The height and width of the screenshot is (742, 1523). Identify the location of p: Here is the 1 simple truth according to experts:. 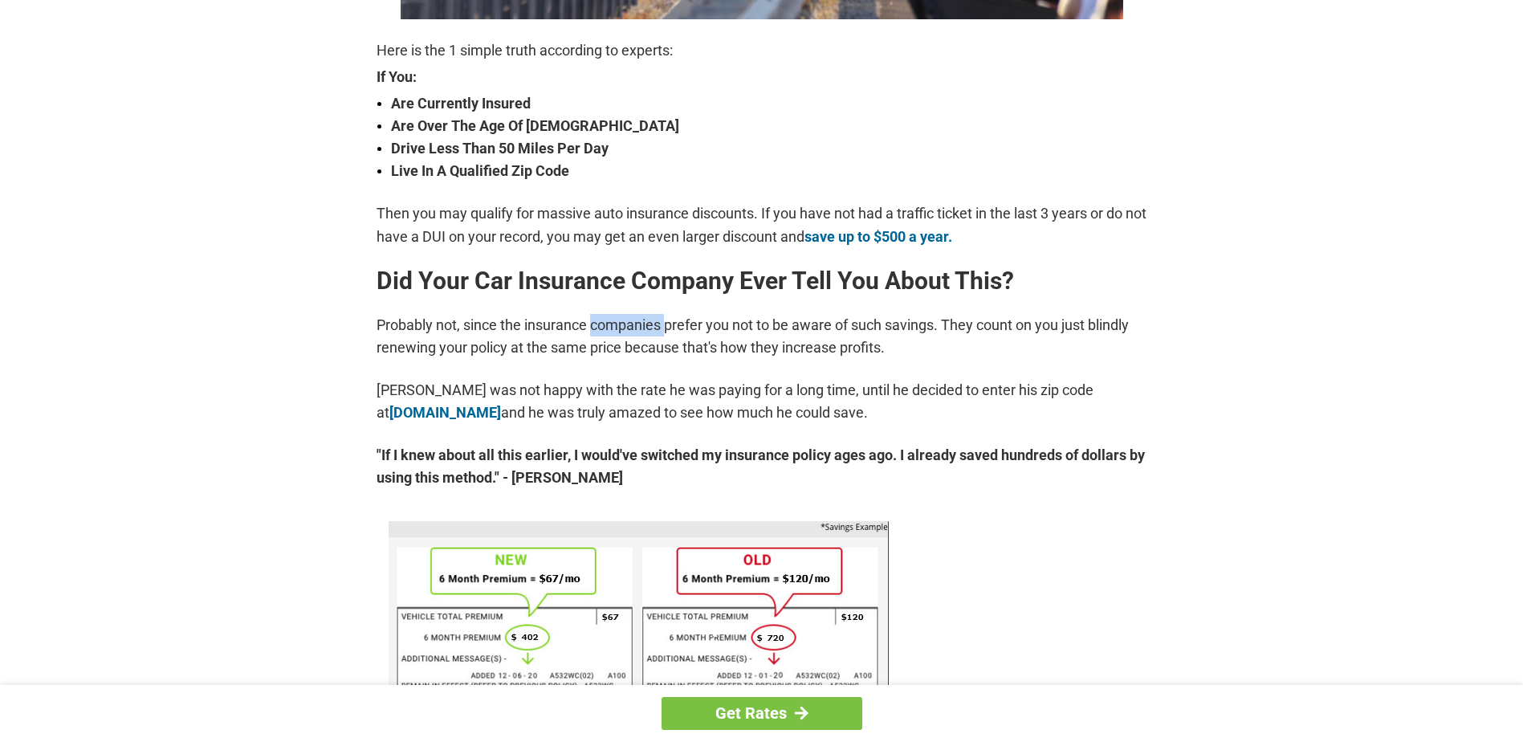
(762, 51).